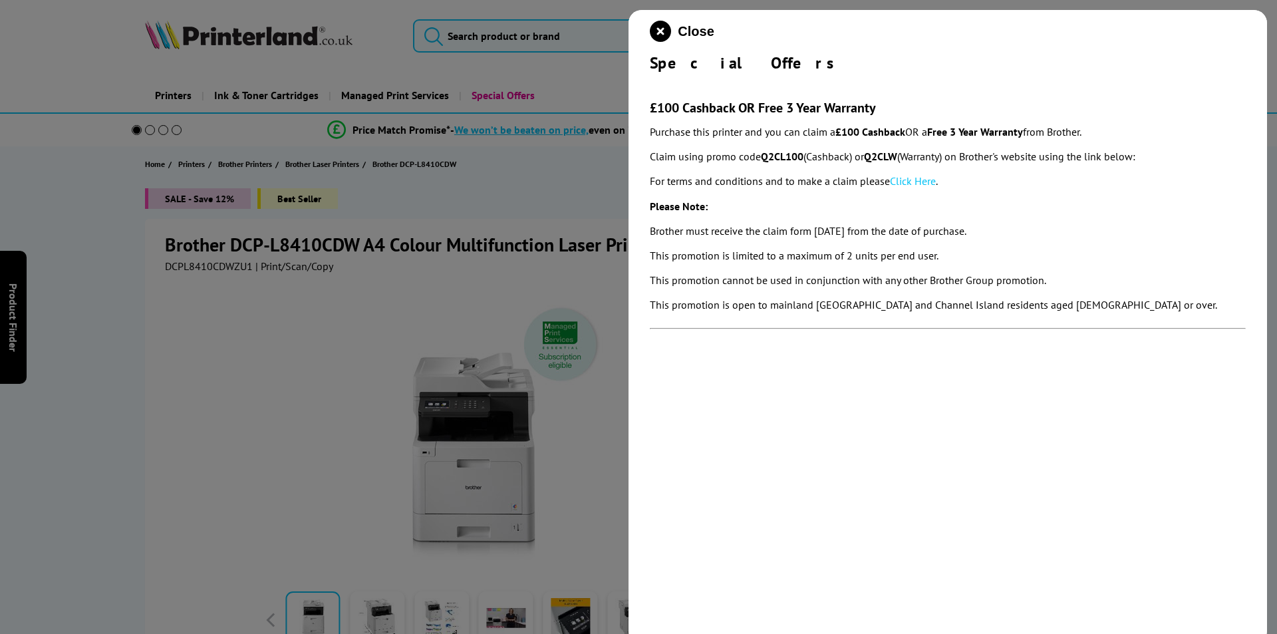 Image resolution: width=1277 pixels, height=634 pixels. I want to click on em: This promotion is limited to a maximum of 2 units per end user., so click(794, 255).